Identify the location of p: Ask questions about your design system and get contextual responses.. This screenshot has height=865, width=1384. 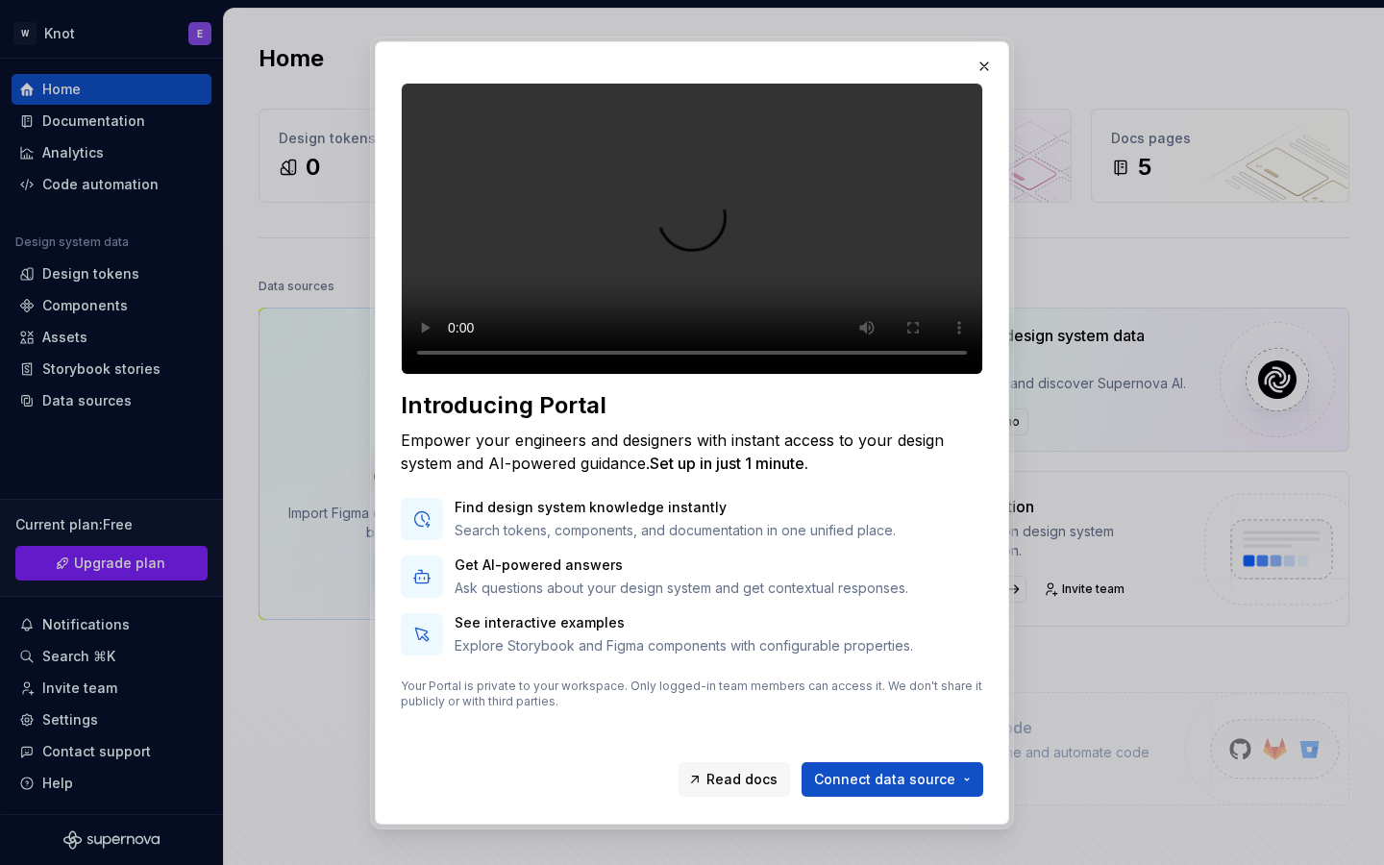
(681, 588).